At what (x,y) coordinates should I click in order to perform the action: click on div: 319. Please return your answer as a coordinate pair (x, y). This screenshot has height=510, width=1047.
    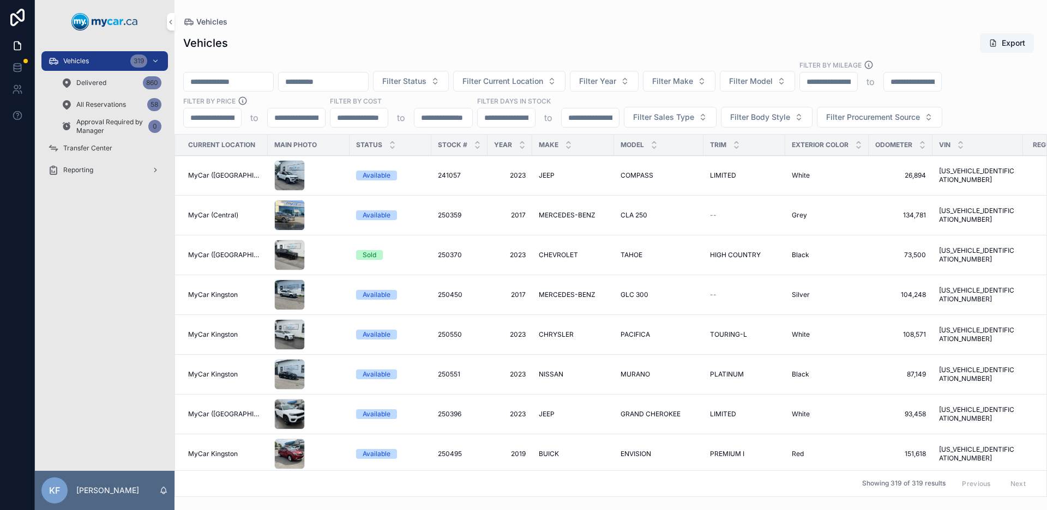
    Looking at the image, I should click on (139, 61).